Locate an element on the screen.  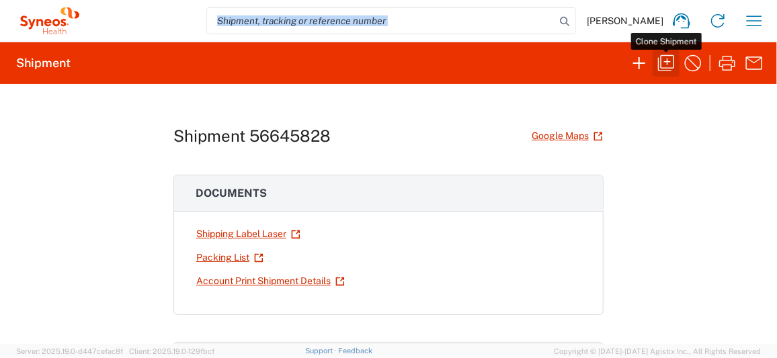
span: Server: 2025.19.0-d447cefac8f is located at coordinates (69, 352).